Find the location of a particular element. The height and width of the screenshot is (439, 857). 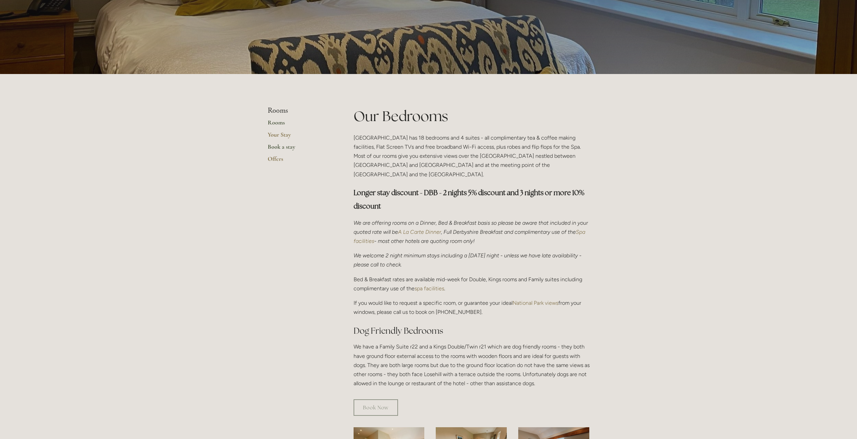

strong: Longer stay discount - DBB - 2 nights 5% discount and 3 nights or more 10% discount is located at coordinates (469, 199).